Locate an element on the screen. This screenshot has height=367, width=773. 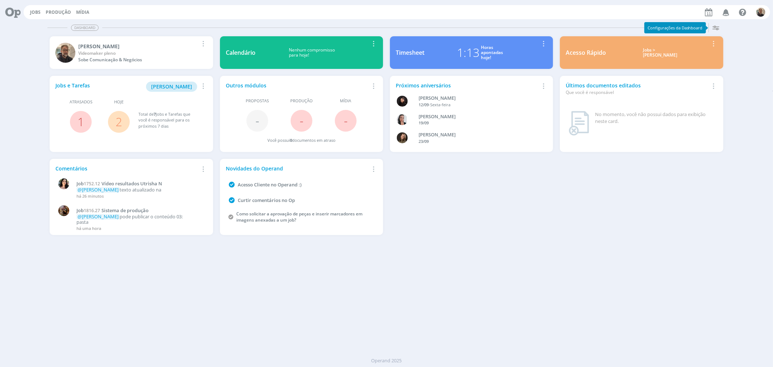
div: Caroline Fagundes Pieczarka is located at coordinates (477, 117).